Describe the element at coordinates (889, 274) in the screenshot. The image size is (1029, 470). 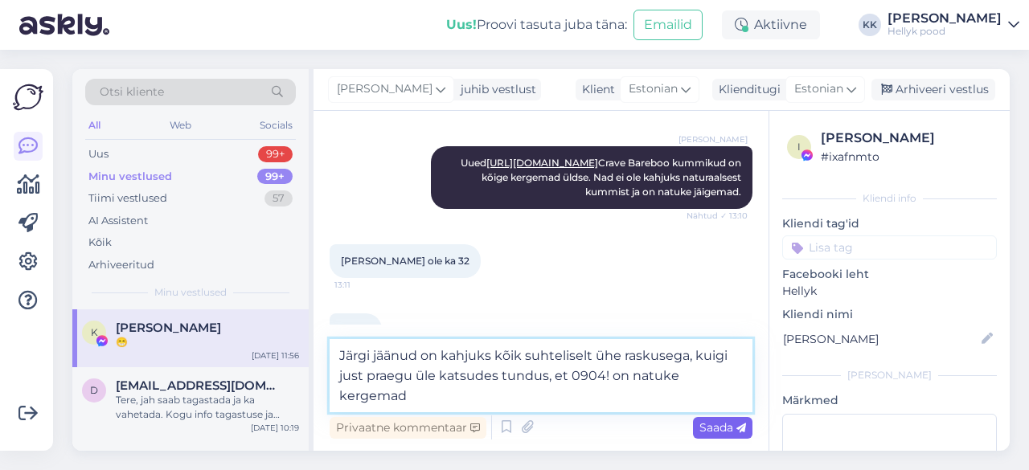
I see `p: Facebooki leht` at that location.